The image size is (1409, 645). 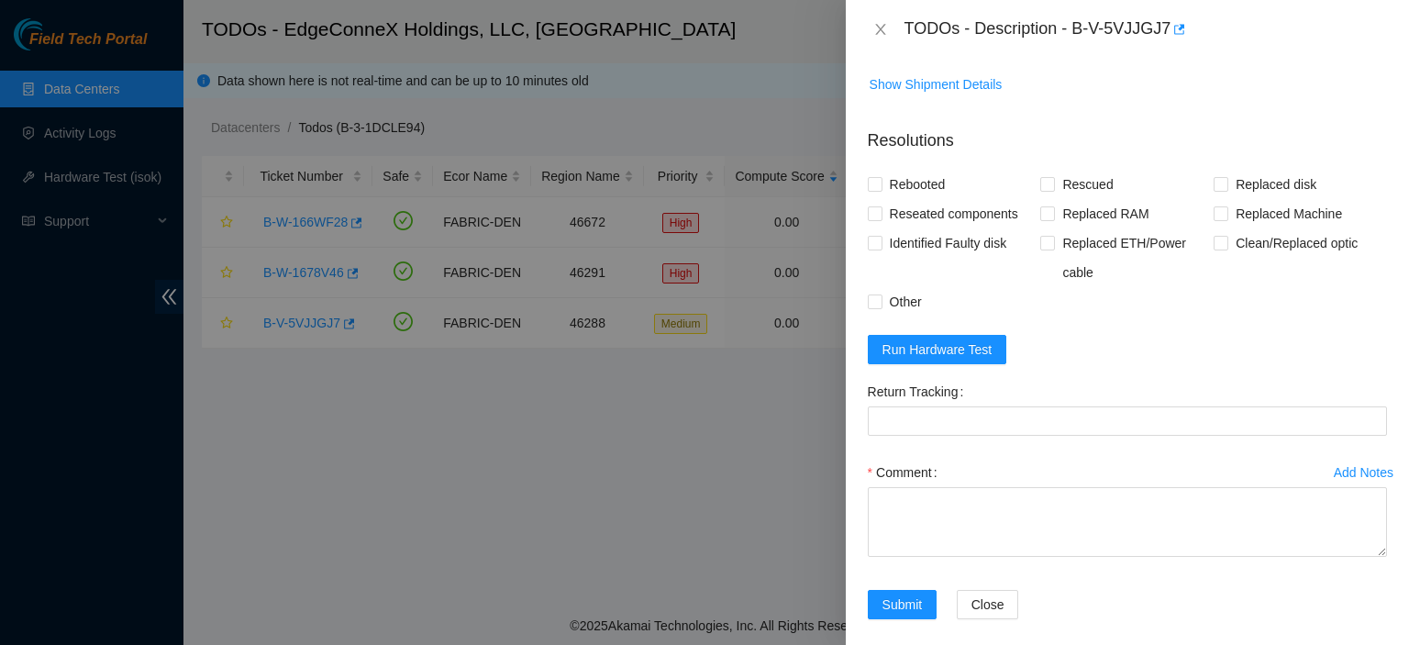 I want to click on span: Clean/Replaced optic, so click(x=1297, y=243).